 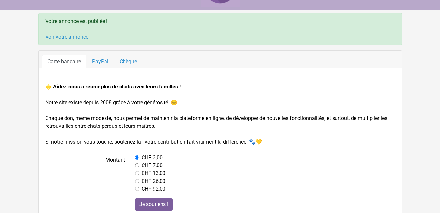 What do you see at coordinates (154, 204) in the screenshot?
I see `input: Je soutiens !` at bounding box center [154, 204].